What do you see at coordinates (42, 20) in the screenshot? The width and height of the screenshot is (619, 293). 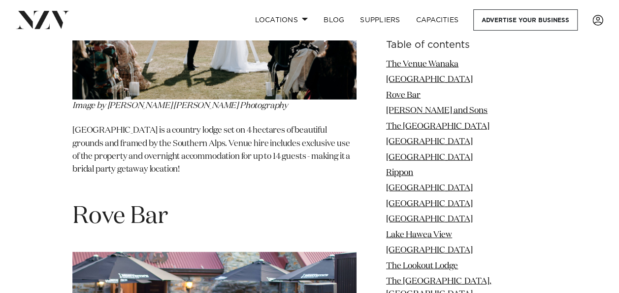 I see `img: nzv-logo.png` at bounding box center [42, 20].